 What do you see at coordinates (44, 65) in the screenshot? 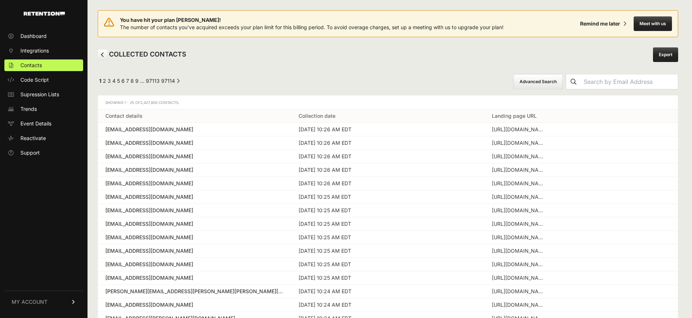
I see `a: Contacts` at bounding box center [44, 65].